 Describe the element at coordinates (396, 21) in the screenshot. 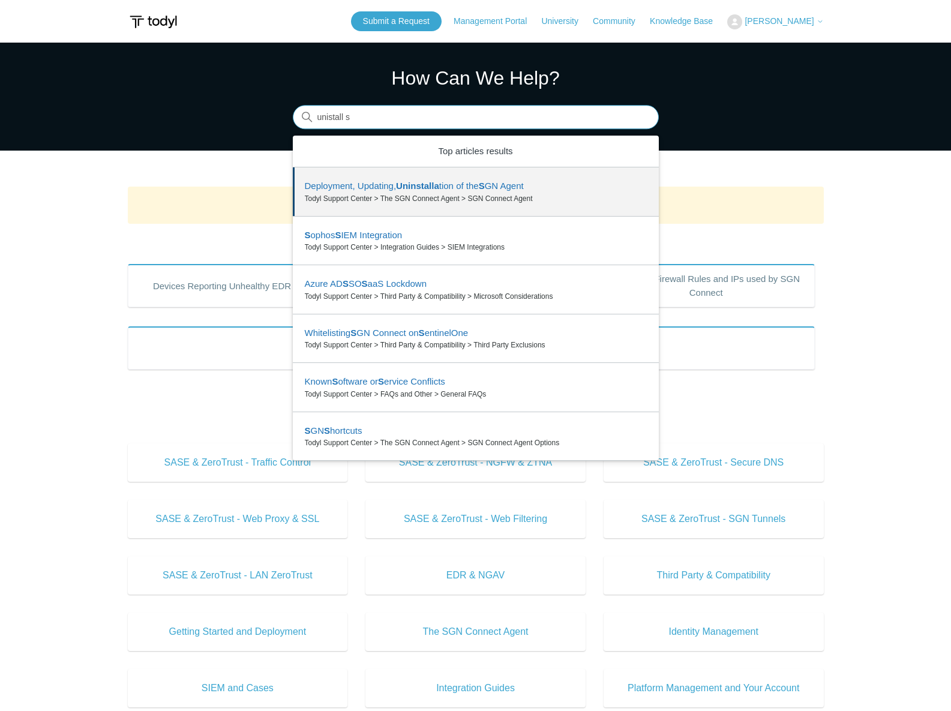

I see `a: Submit a Request` at that location.